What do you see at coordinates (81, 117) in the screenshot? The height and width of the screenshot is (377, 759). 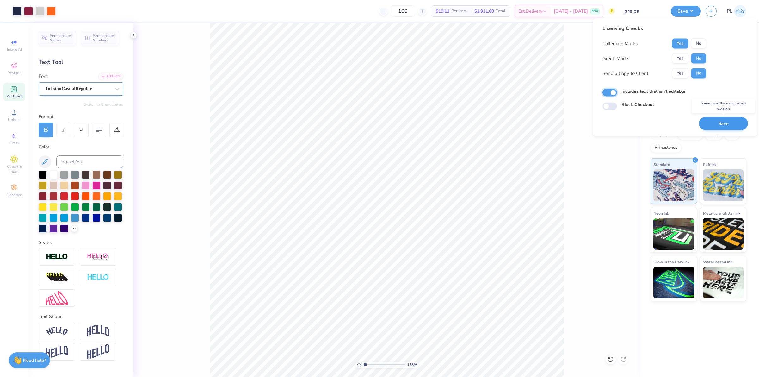 I see `div: Format` at bounding box center [81, 117].